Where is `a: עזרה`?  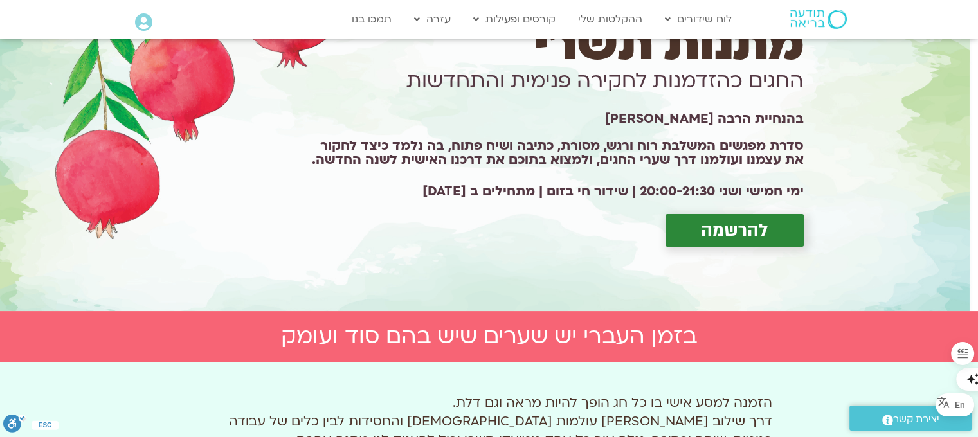
a: עזרה is located at coordinates (432, 19).